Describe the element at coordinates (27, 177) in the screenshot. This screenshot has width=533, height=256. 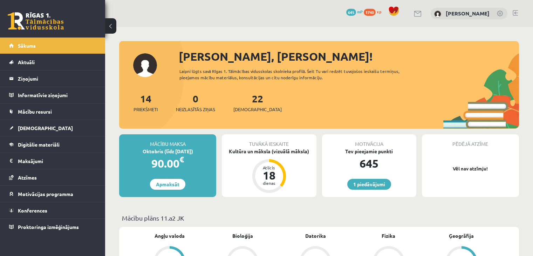
I see `span: Atzīmes` at that location.